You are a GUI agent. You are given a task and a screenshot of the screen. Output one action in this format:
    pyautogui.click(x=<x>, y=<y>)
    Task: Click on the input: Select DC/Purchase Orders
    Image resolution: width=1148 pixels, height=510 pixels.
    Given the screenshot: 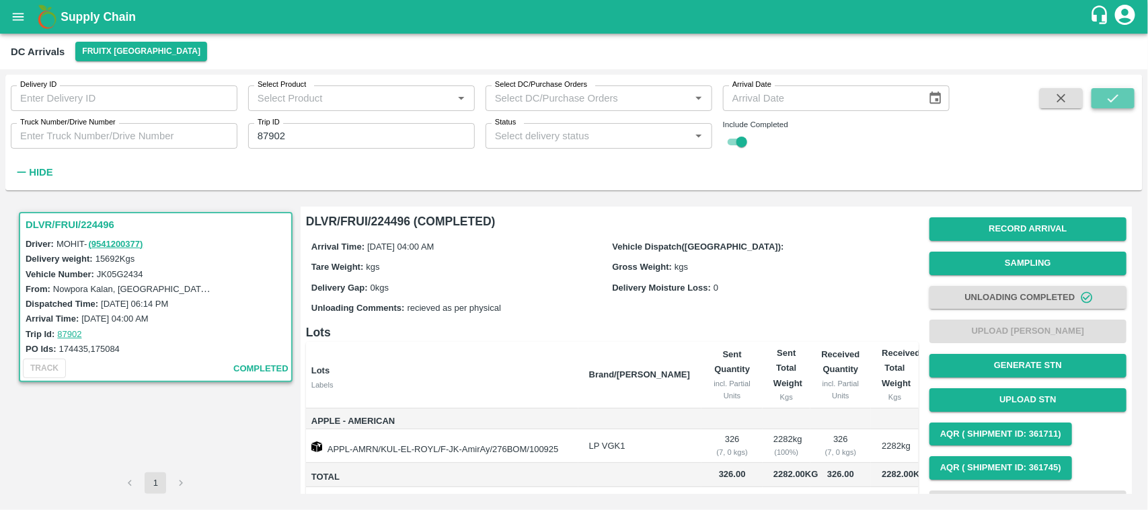 What is the action you would take?
    pyautogui.click(x=579, y=98)
    